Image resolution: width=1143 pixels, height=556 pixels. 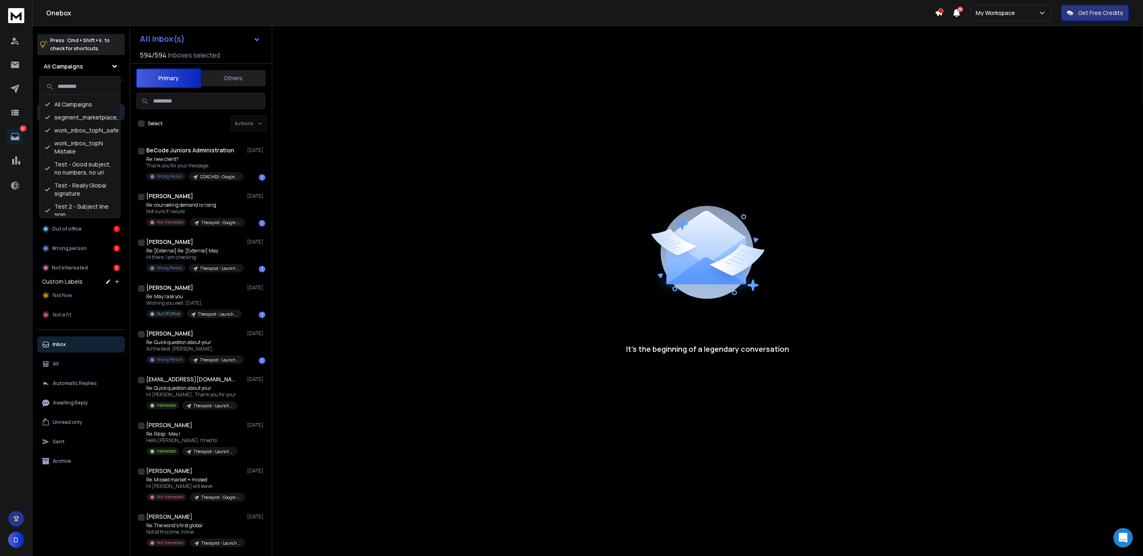 What do you see at coordinates (117, 248) in the screenshot?
I see `div: 3` at bounding box center [117, 248].